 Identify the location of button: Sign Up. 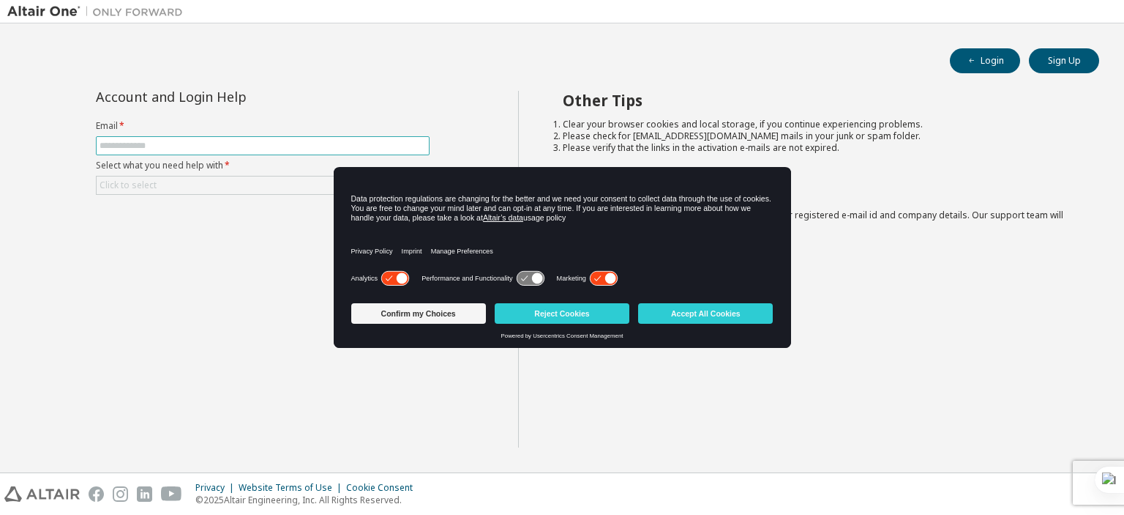
(1064, 61).